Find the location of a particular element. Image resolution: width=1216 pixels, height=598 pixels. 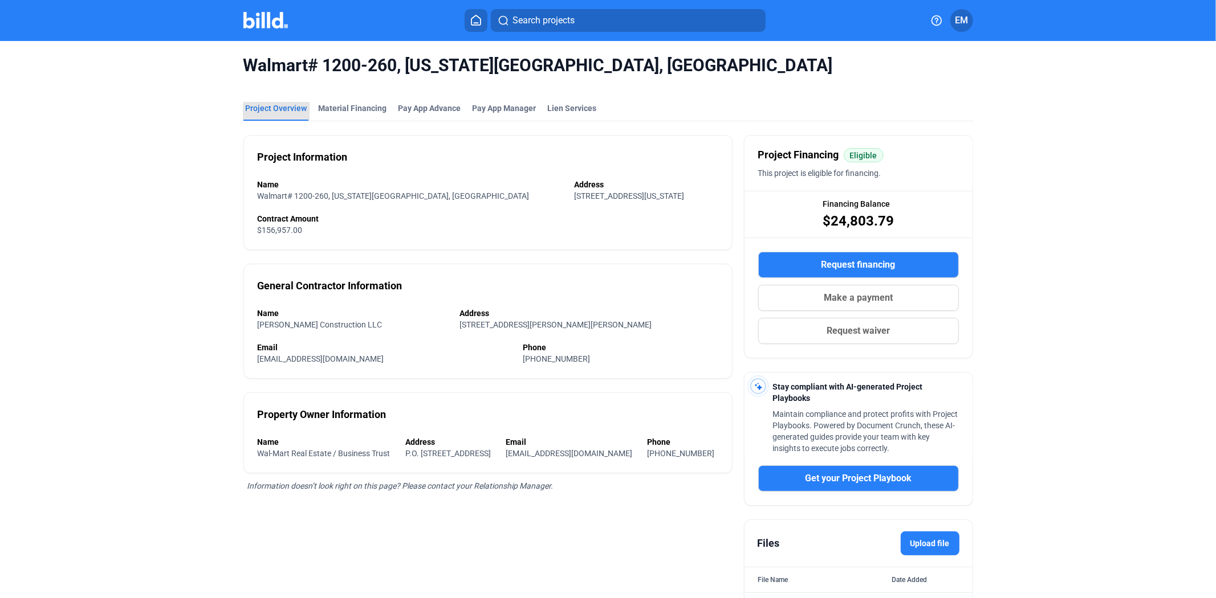

span: Information doesn’t look right on this page? Please contact your Relationship Manager. is located at coordinates (400, 486).